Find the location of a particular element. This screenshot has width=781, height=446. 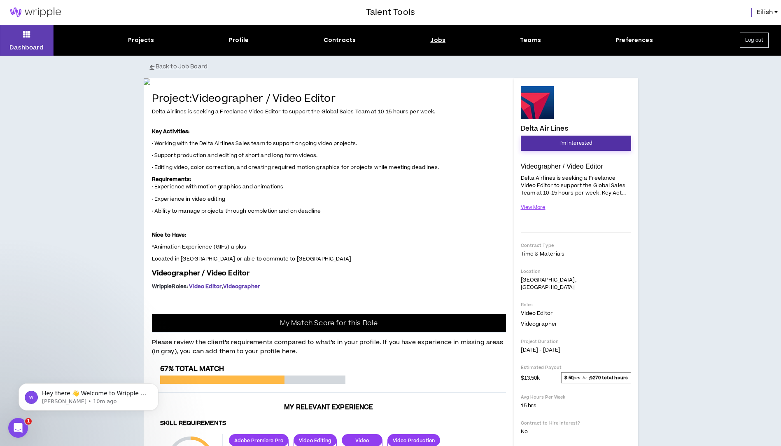

span: · Support production and editing of short and long form videos. is located at coordinates (235, 155).